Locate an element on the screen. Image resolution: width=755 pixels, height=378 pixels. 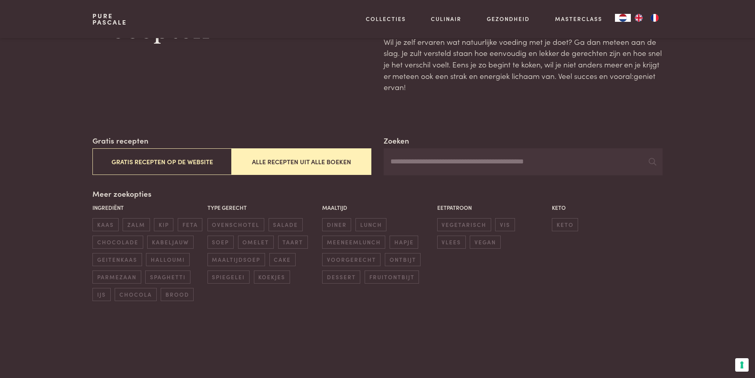
span: kabeljauw is located at coordinates (170, 242).